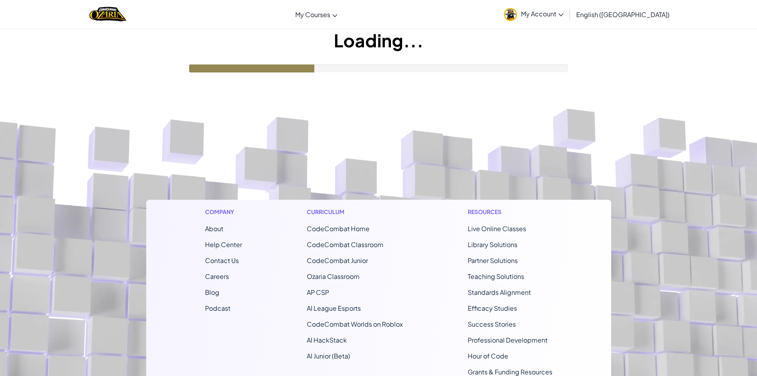  I want to click on a: AI League Esports, so click(334, 308).